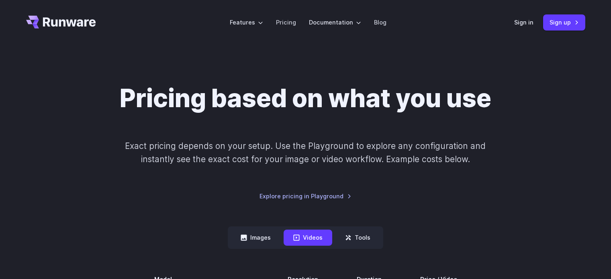 This screenshot has height=279, width=611. Describe the element at coordinates (305, 196) in the screenshot. I see `a: Explore pricing in Playground` at that location.